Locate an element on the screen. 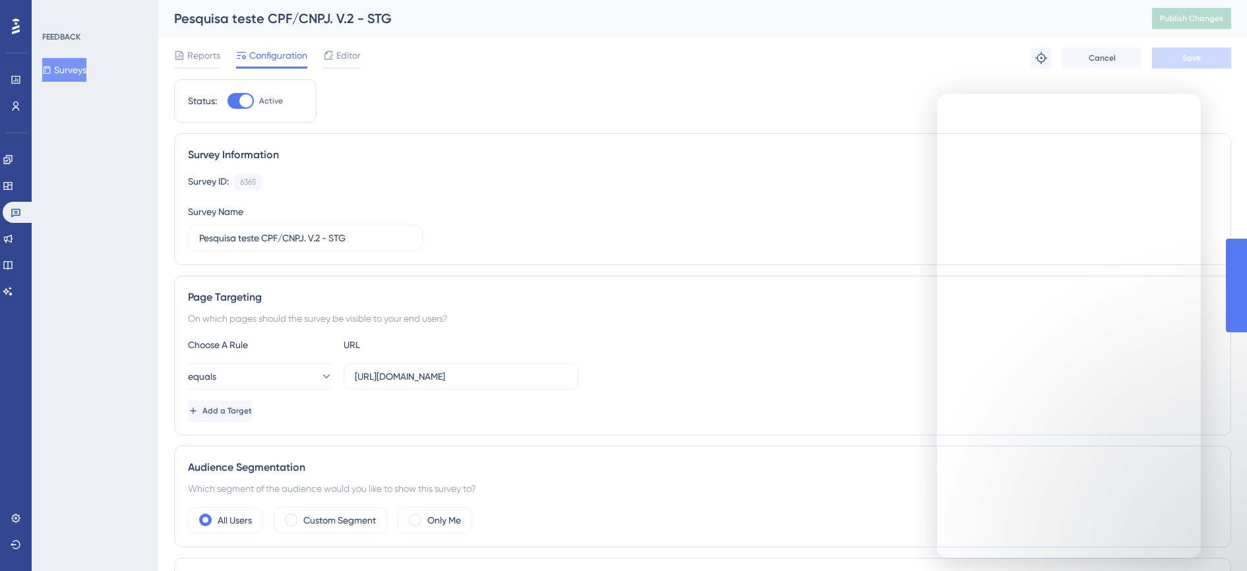  button: equals is located at coordinates (261, 377).